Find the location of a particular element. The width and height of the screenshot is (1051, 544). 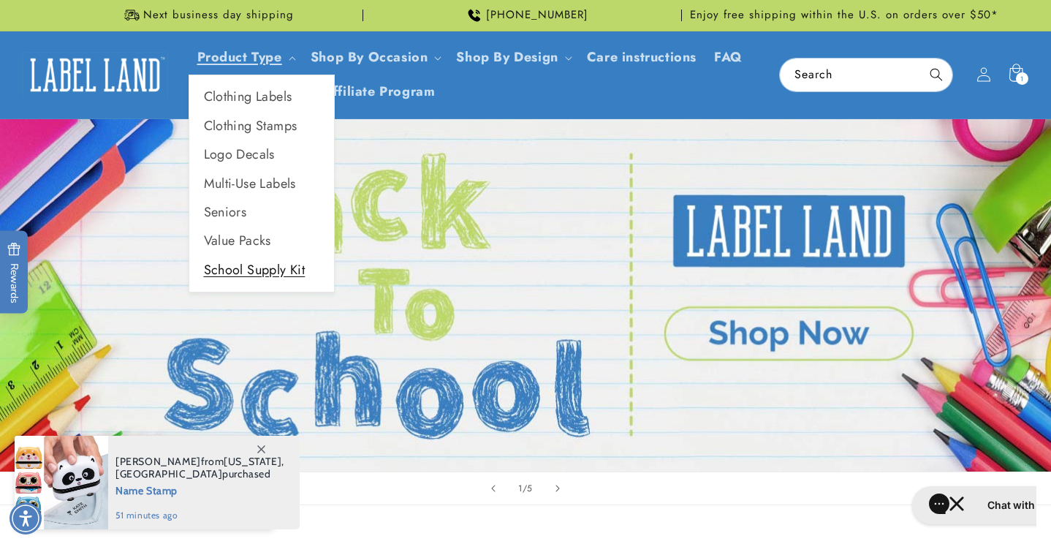

button: Search is located at coordinates (936, 75).